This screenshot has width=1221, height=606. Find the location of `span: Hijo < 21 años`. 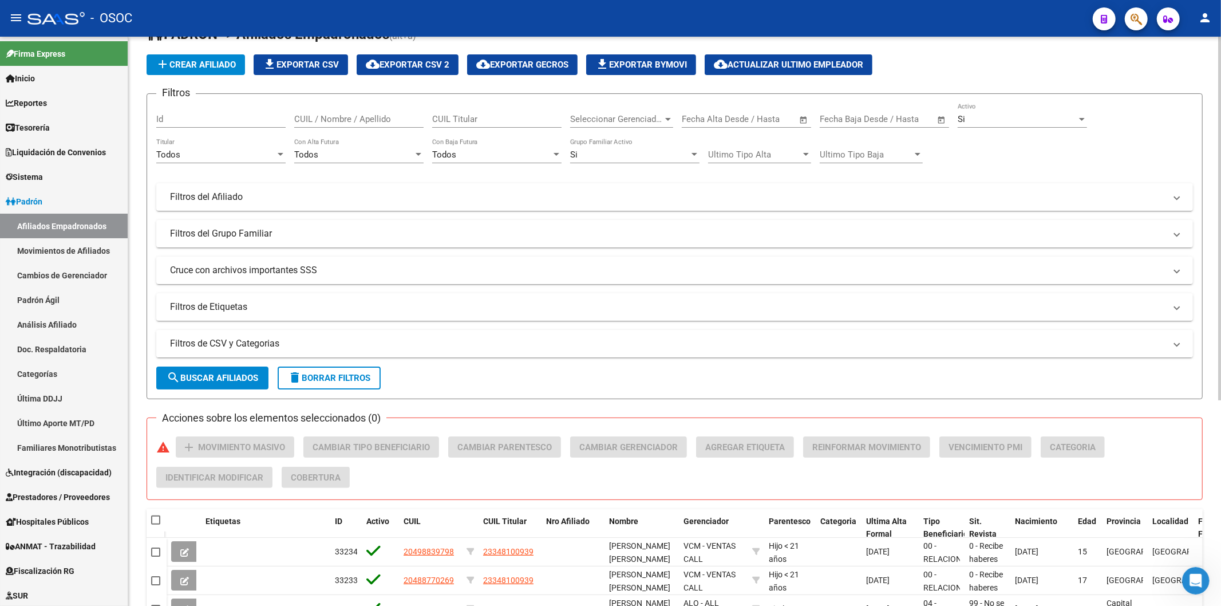

span: Hijo < 21 años is located at coordinates (784, 581).